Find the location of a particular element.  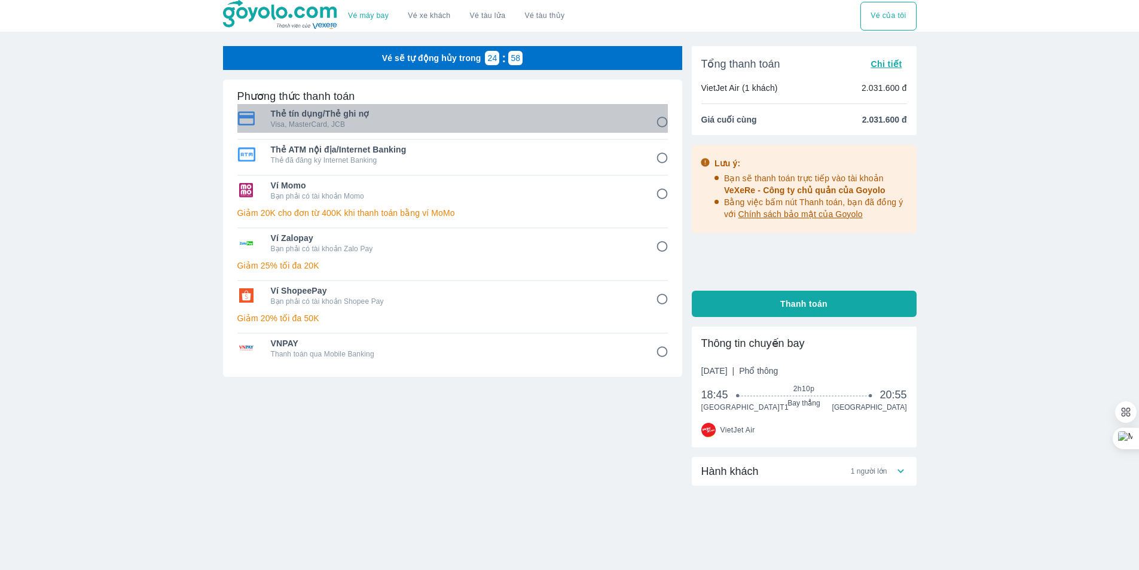

p: Giảm 25% tối đa 20K is located at coordinates (452, 265).